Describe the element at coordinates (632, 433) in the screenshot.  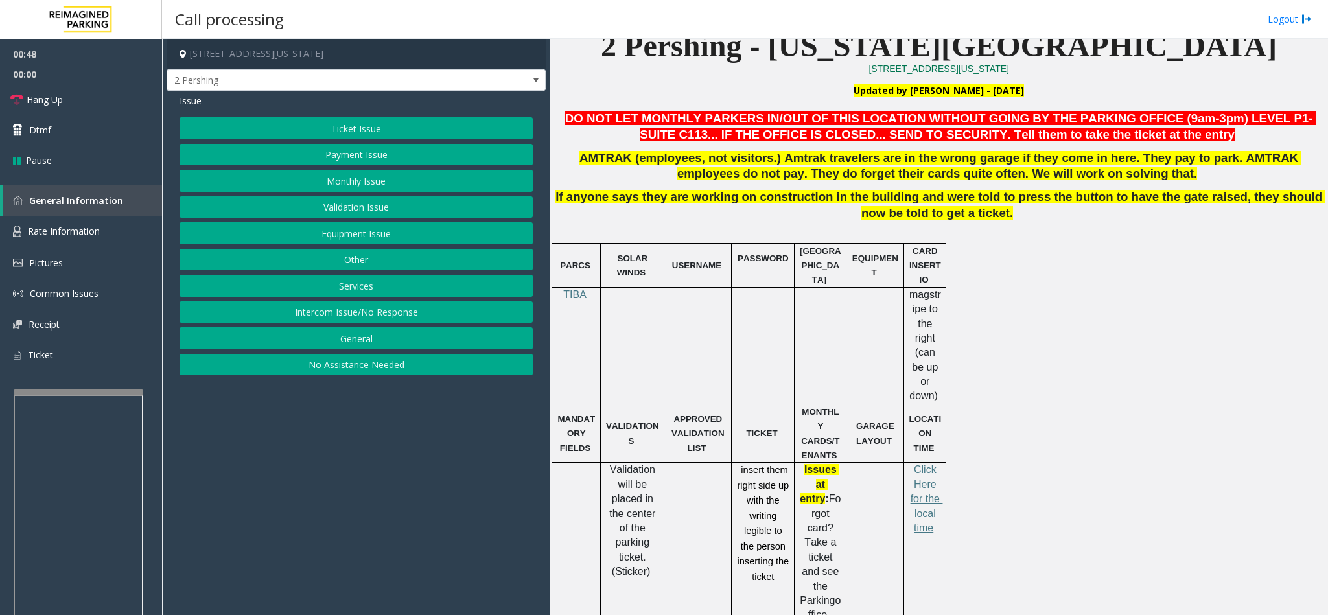
I see `span: VALIDATIONS` at that location.